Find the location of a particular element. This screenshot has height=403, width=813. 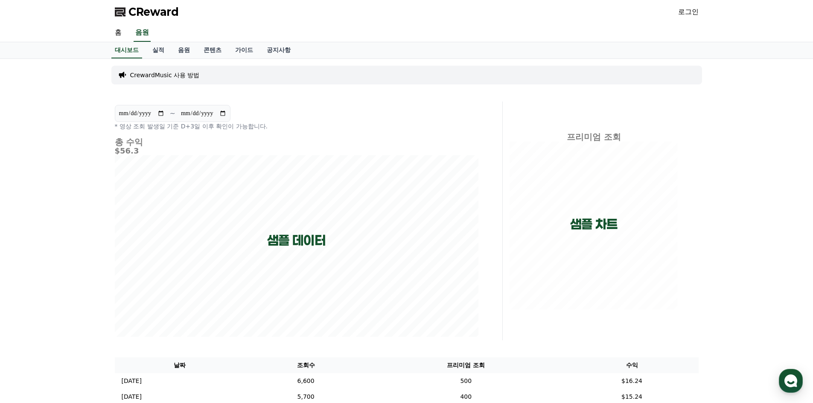

span: CReward is located at coordinates (154, 12).